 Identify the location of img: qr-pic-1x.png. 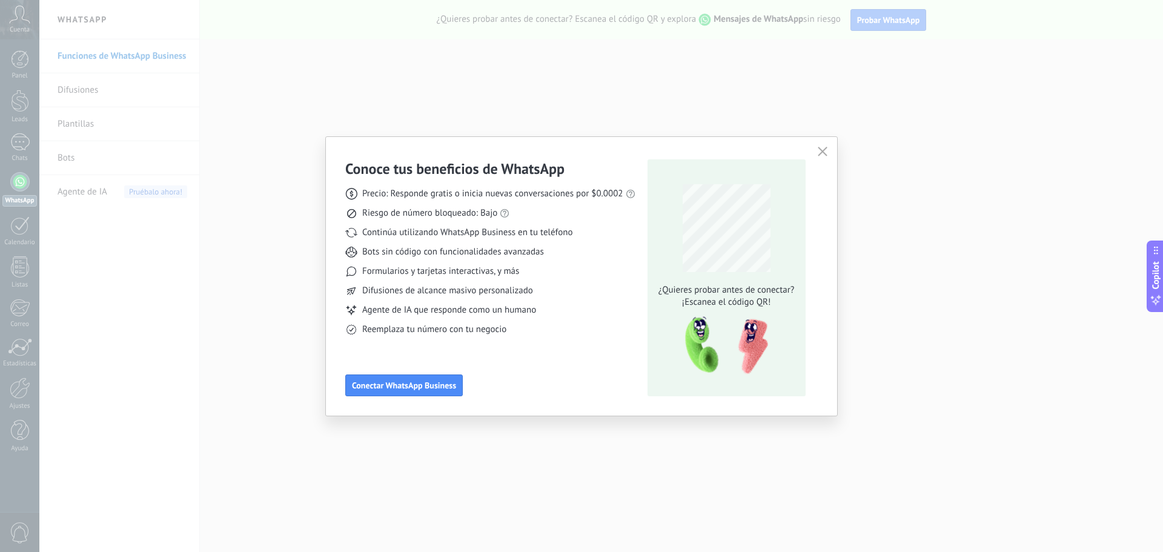
(723, 345).